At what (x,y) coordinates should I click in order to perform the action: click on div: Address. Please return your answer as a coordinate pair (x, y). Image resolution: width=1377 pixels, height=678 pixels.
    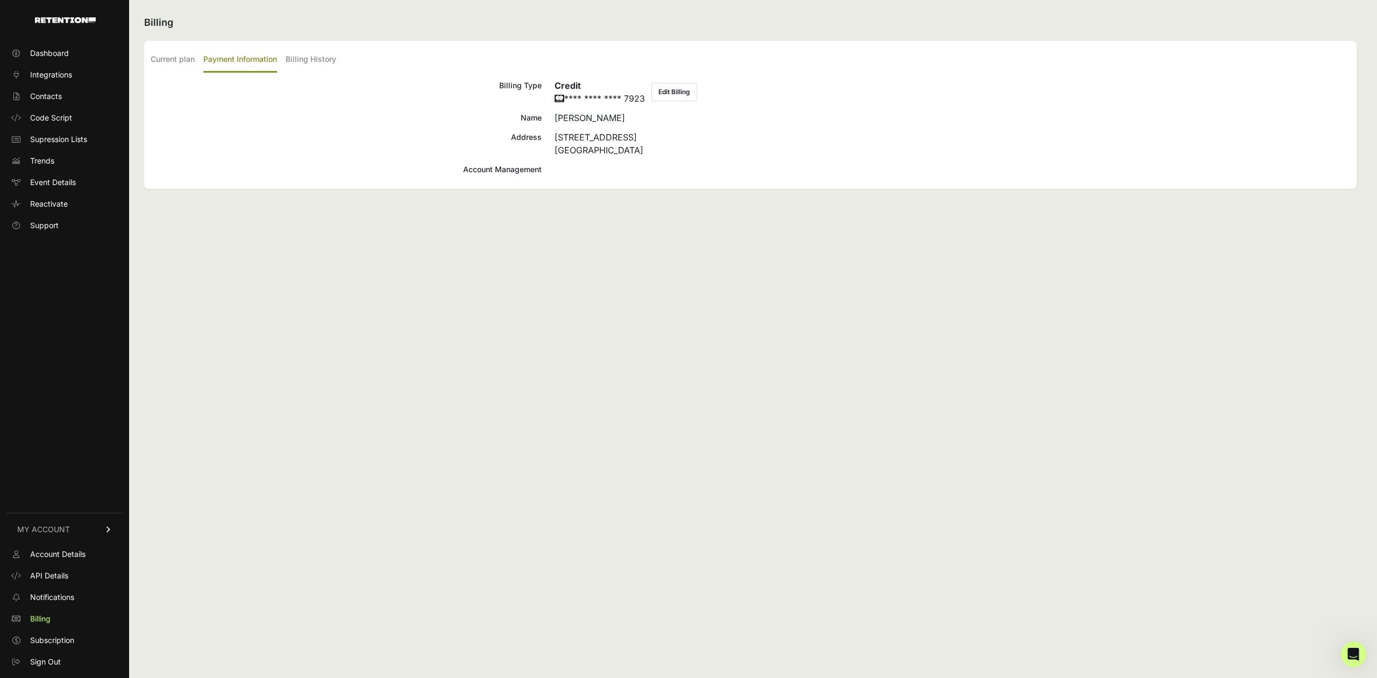
    Looking at the image, I should click on (346, 144).